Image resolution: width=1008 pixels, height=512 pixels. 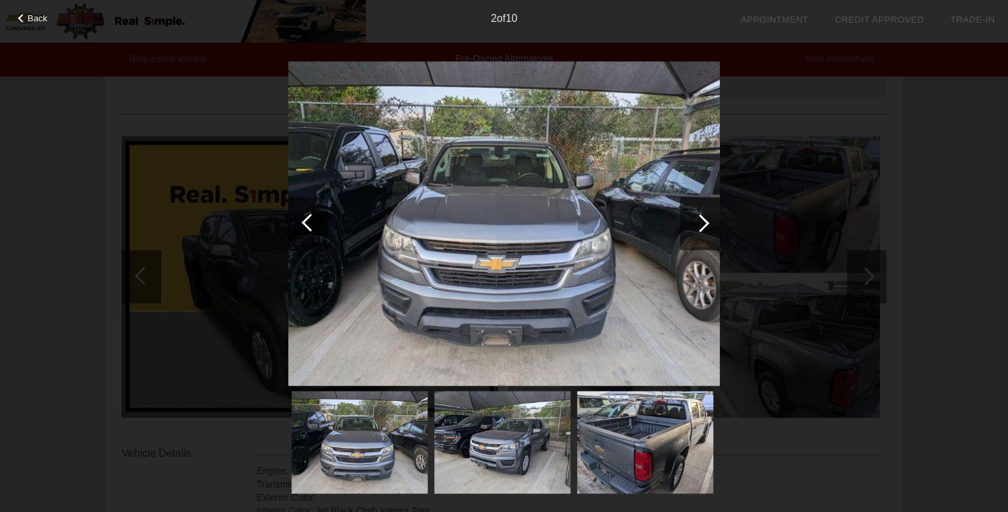 What do you see at coordinates (645, 442) in the screenshot?
I see `img: 4.jpg` at bounding box center [645, 442].